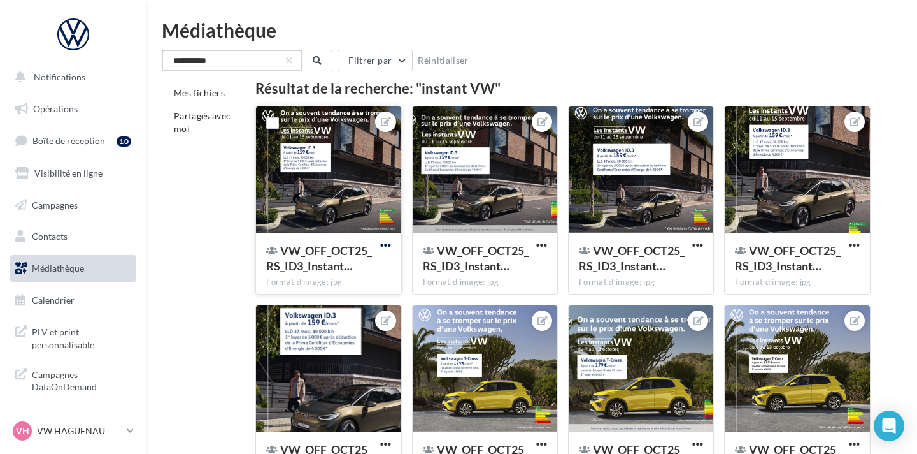 The height and width of the screenshot is (454, 917). I want to click on a: Calendrier, so click(73, 300).